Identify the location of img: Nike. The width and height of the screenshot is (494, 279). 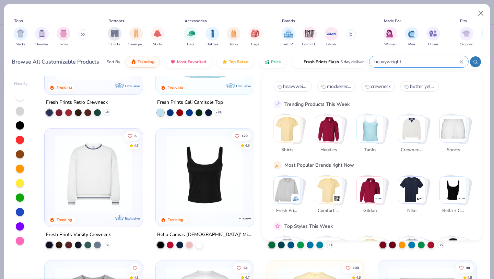
(420, 198).